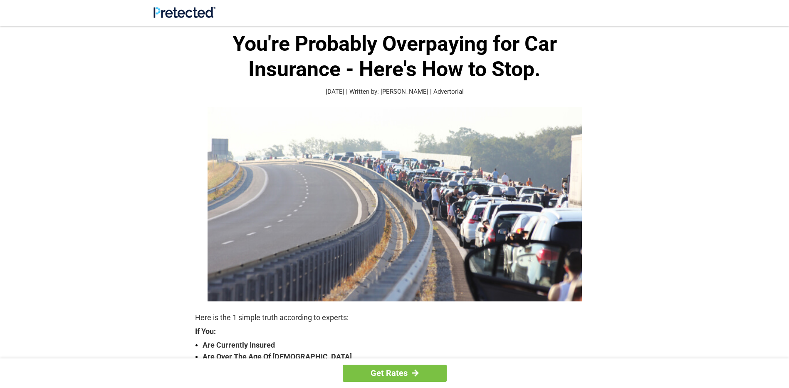  Describe the element at coordinates (395, 317) in the screenshot. I see `p: Here is the 1 simple truth according to experts:` at that location.